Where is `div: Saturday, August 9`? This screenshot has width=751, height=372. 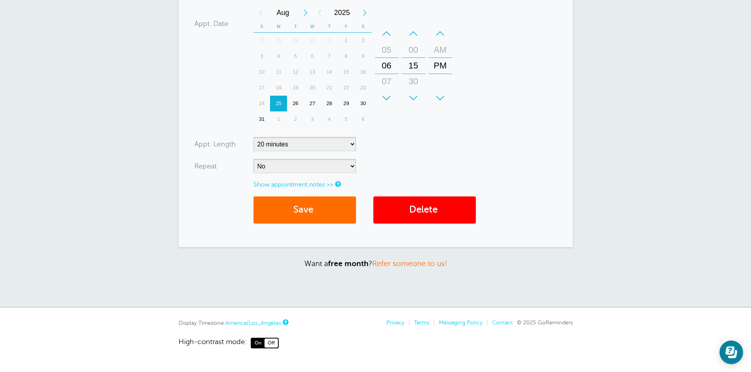 div: Saturday, August 9 is located at coordinates (363, 56).